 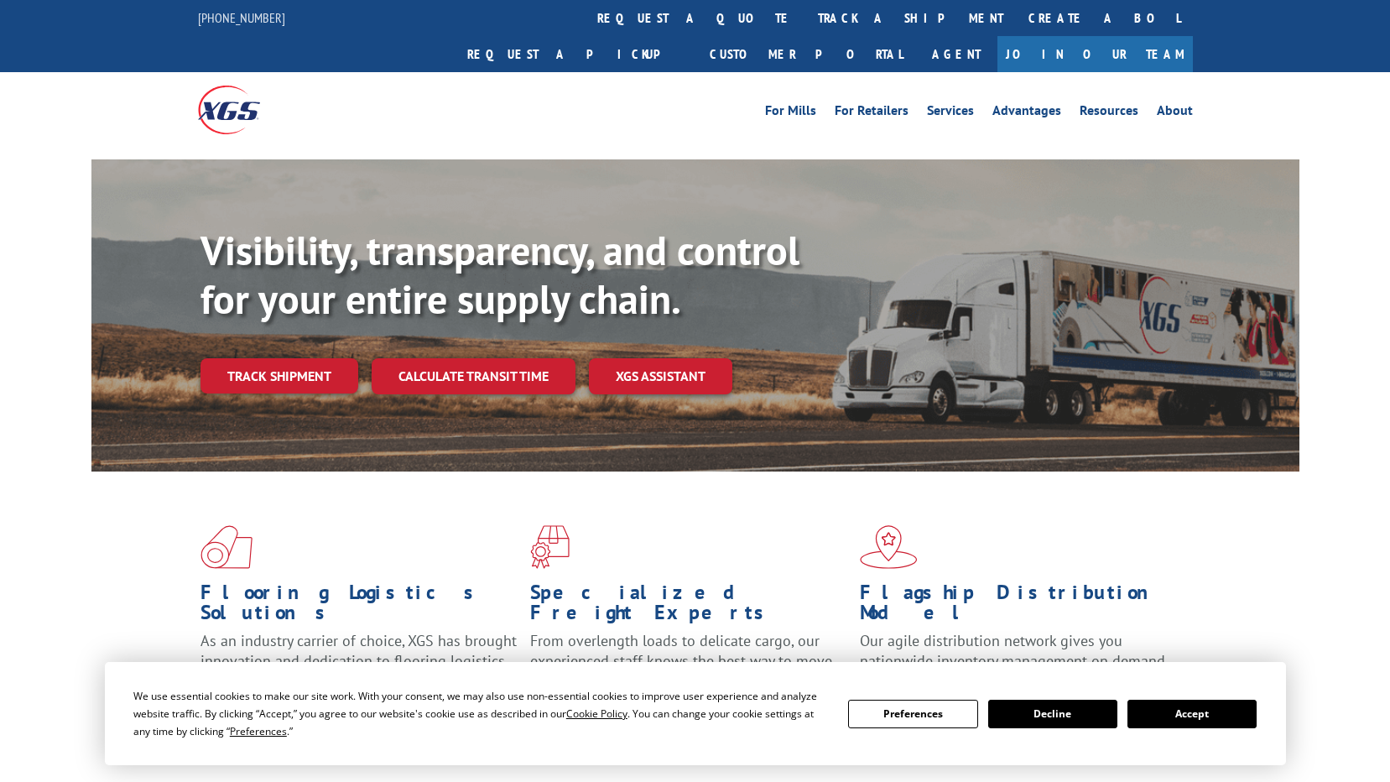 I want to click on span: As an industry carrier of choice, XGS has brought innovation and dedication to flooring logistics..., so click(x=358, y=660).